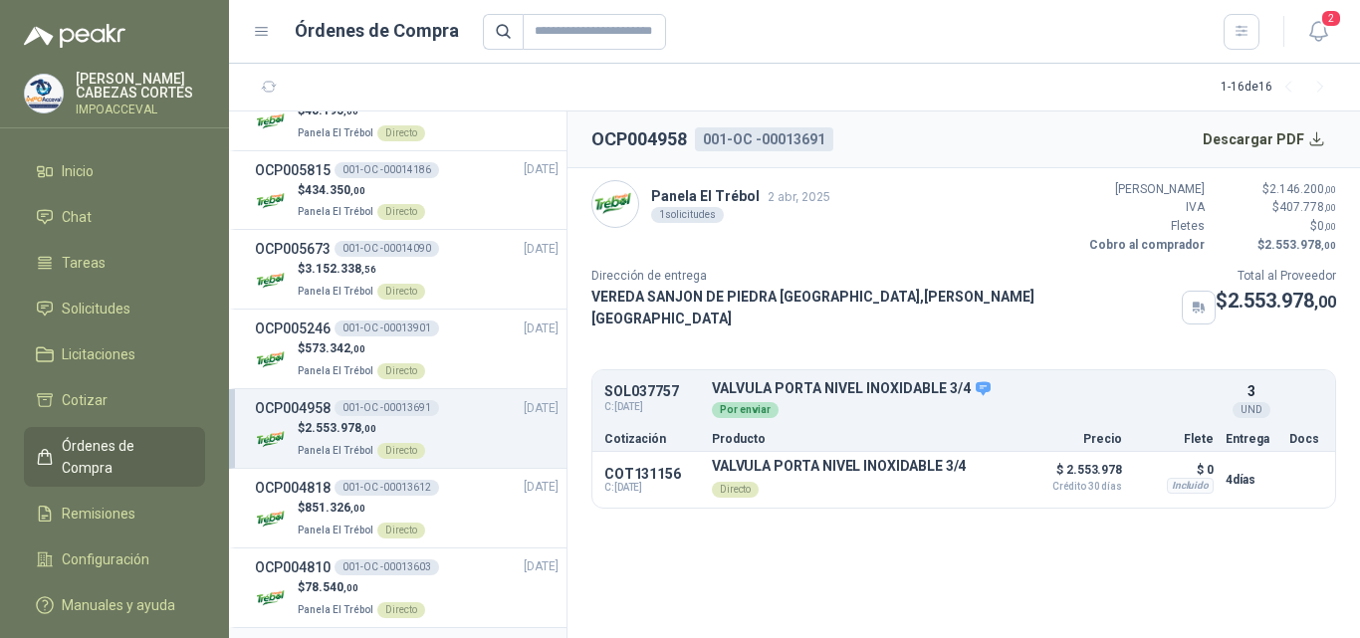 The image size is (1360, 638). Describe the element at coordinates (798, 196) in the screenshot. I see `span: 2 abr, 2025` at that location.